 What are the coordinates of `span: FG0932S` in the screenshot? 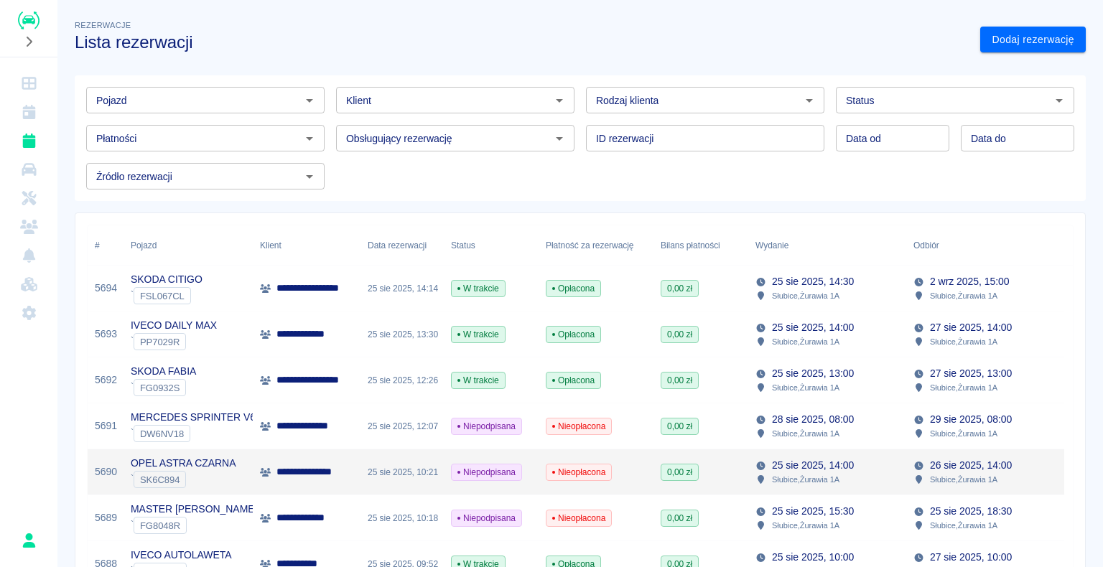 It's located at (159, 388).